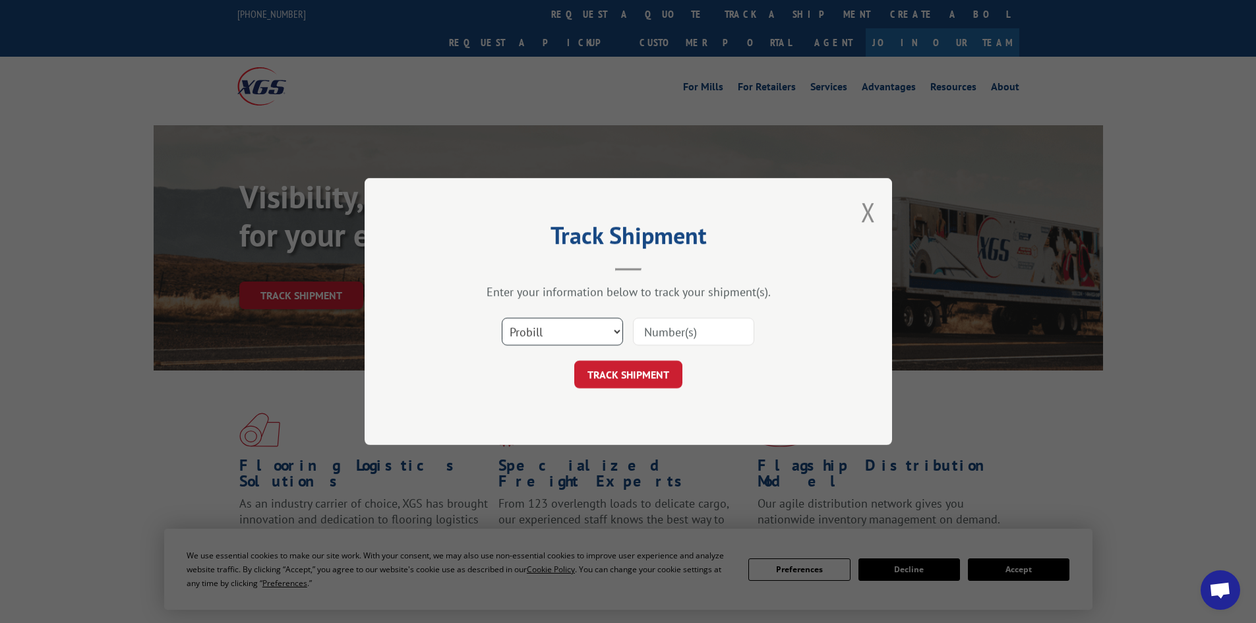 This screenshot has width=1256, height=623. Describe the element at coordinates (1220, 590) in the screenshot. I see `div: Open chat` at that location.